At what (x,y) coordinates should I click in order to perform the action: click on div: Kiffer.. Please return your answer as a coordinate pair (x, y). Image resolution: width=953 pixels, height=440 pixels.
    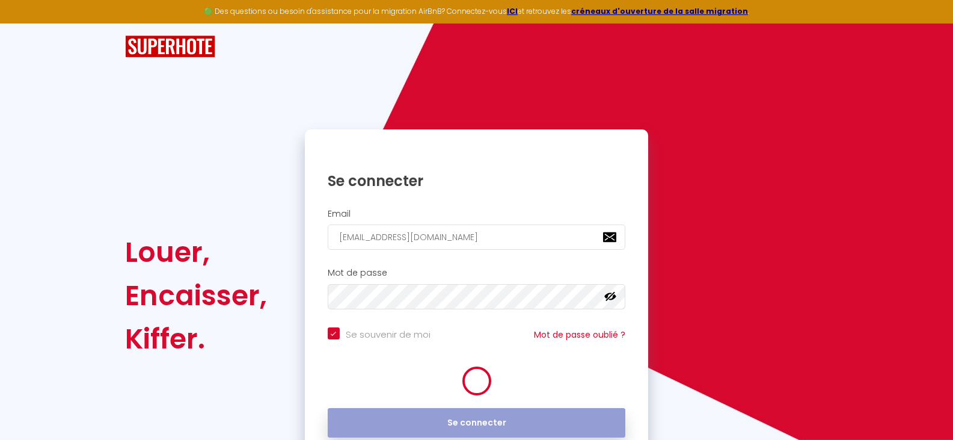
    Looking at the image, I should click on (196, 339).